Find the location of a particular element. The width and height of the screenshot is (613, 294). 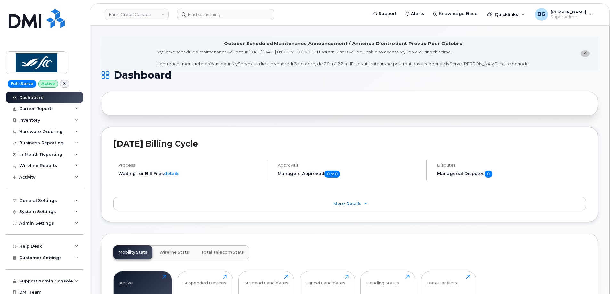

div: Data Conflicts is located at coordinates (442, 280).